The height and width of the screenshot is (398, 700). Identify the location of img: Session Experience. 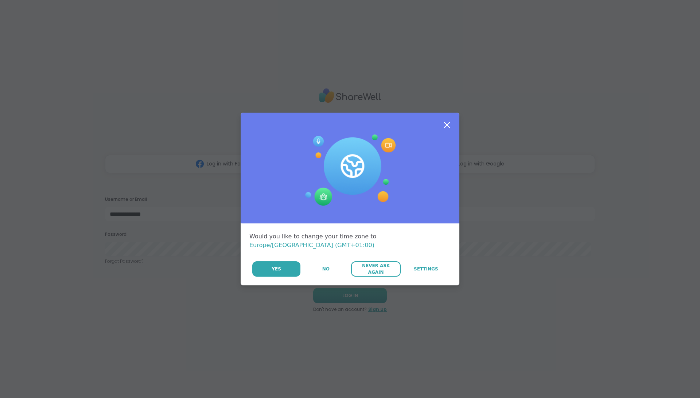
(350, 170).